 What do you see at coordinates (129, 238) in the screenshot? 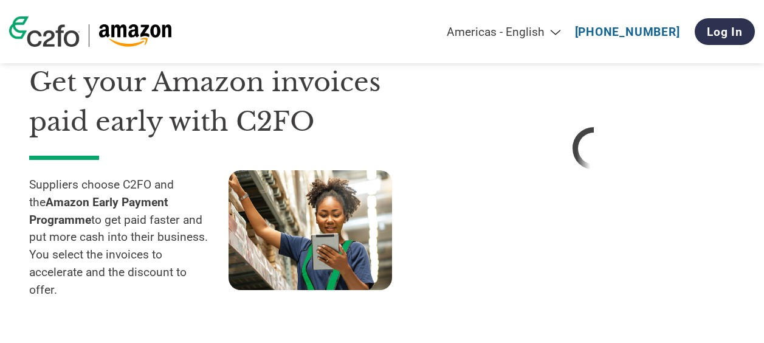
I see `p: Suppliers choose C2FO and the to get paid faster and put more cash into their business. You selec...` at bounding box center [129, 238].